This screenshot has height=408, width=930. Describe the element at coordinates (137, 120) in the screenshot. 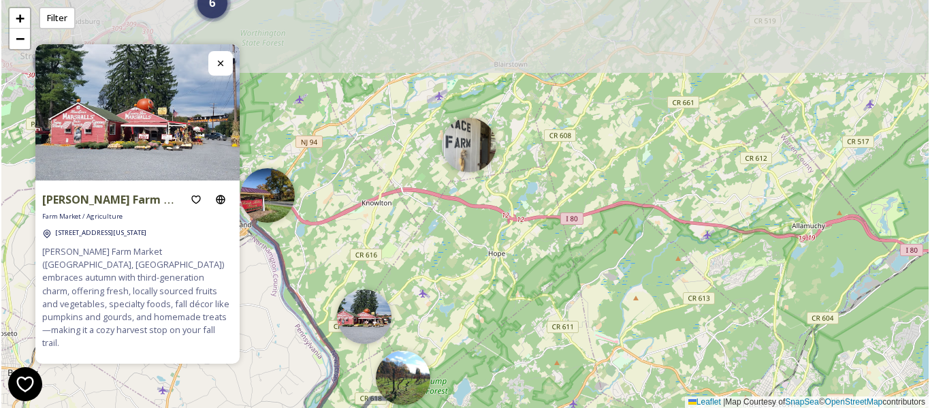

I see `img: Marshall.jpg` at that location.